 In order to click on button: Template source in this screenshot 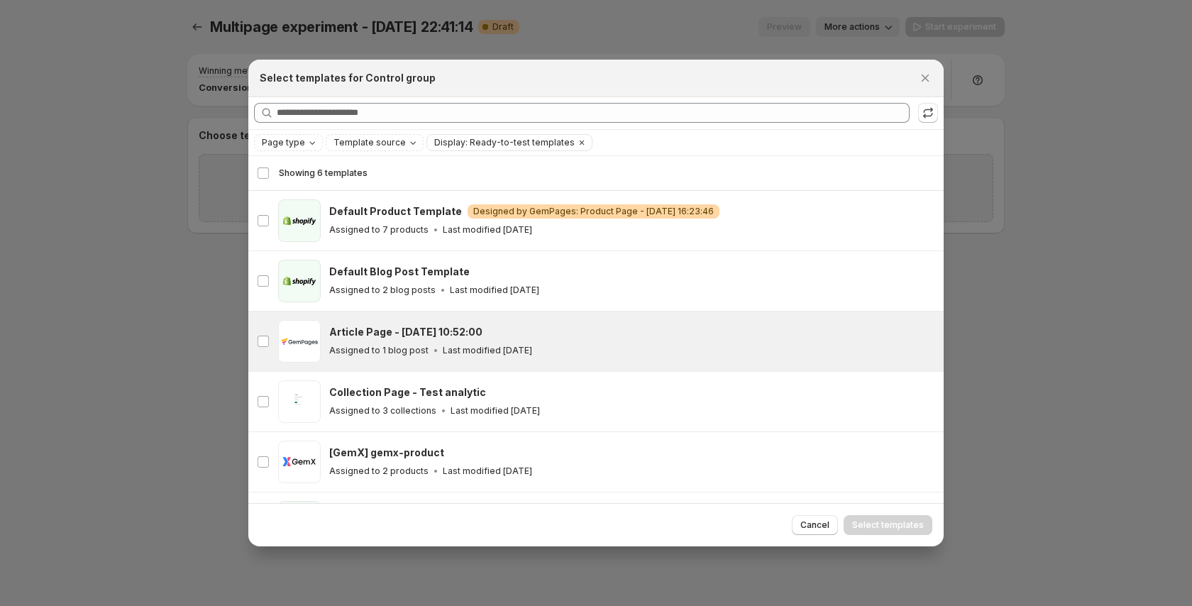, I will do `click(375, 143)`.